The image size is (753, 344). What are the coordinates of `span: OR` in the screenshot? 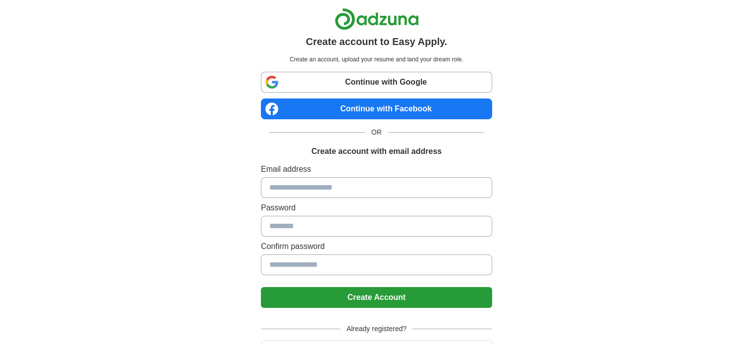 It's located at (376, 132).